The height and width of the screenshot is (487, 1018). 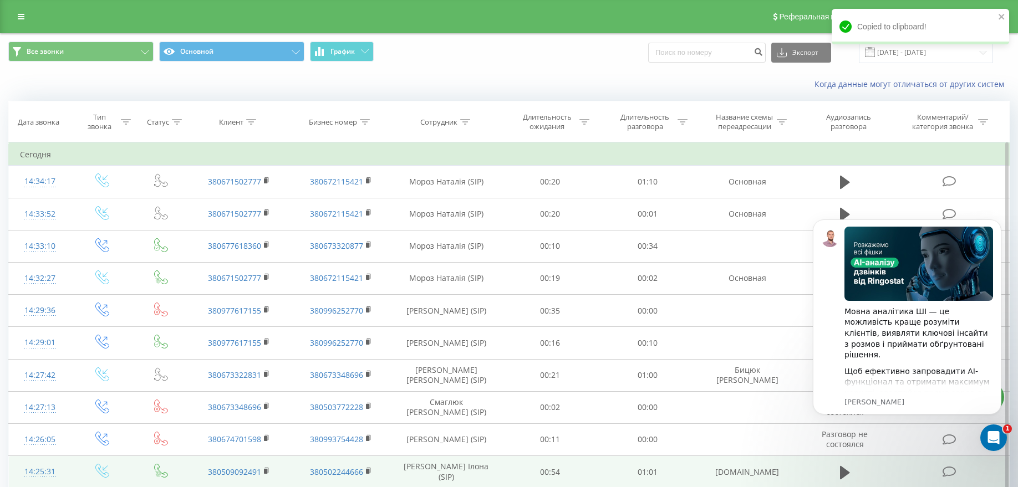 I want to click on div: Статус, so click(x=158, y=122).